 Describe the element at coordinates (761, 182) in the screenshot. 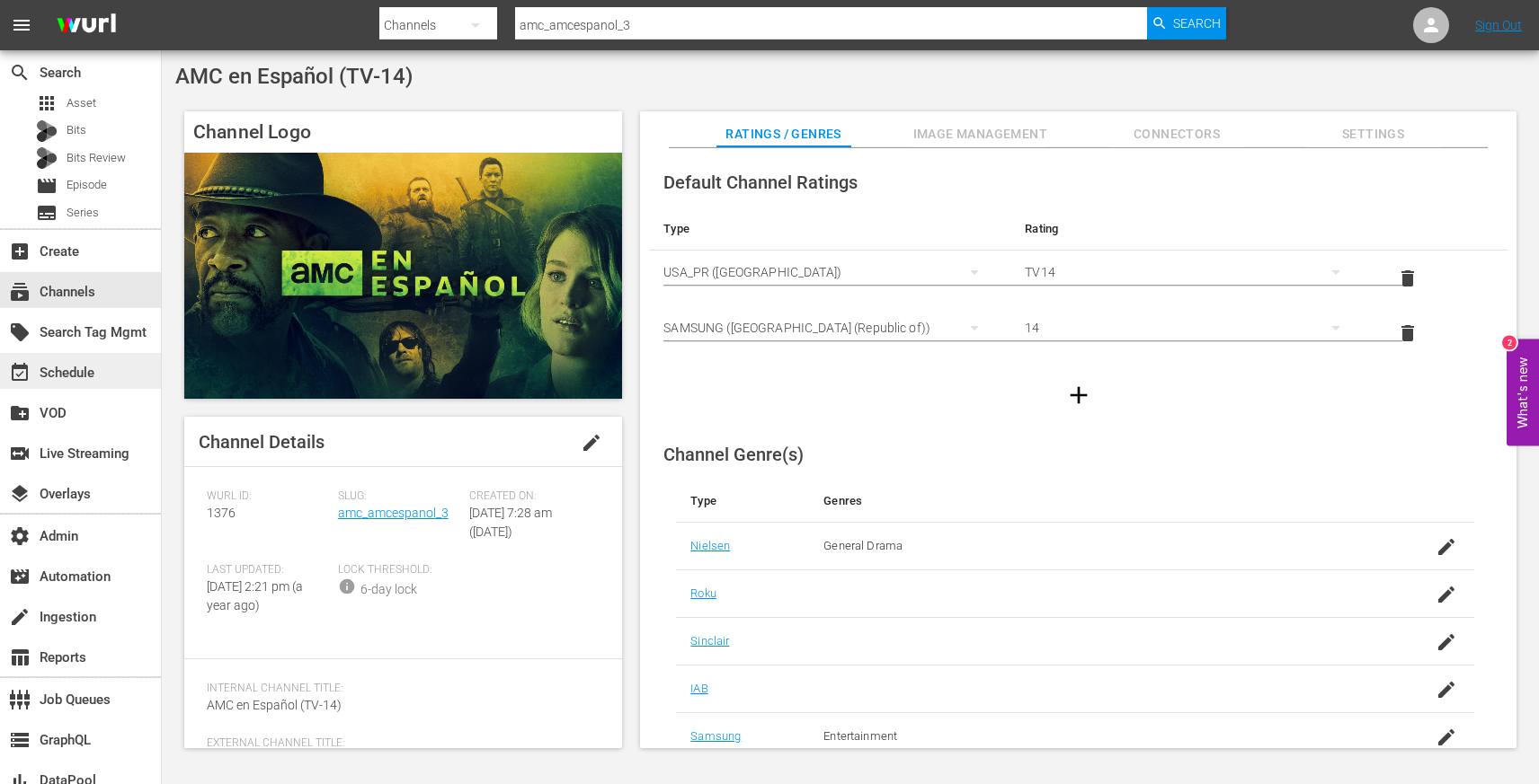

I see `span: Default Channel Ratings` at that location.